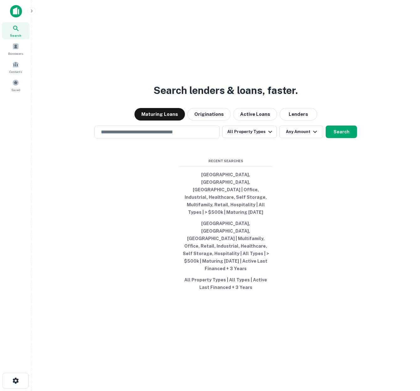  Describe the element at coordinates (16, 31) in the screenshot. I see `a: Search` at that location.